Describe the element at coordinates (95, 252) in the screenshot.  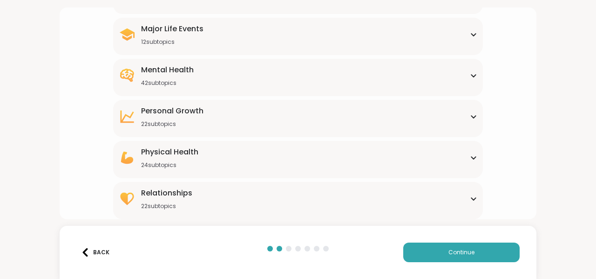
I see `button: Back` at that location.